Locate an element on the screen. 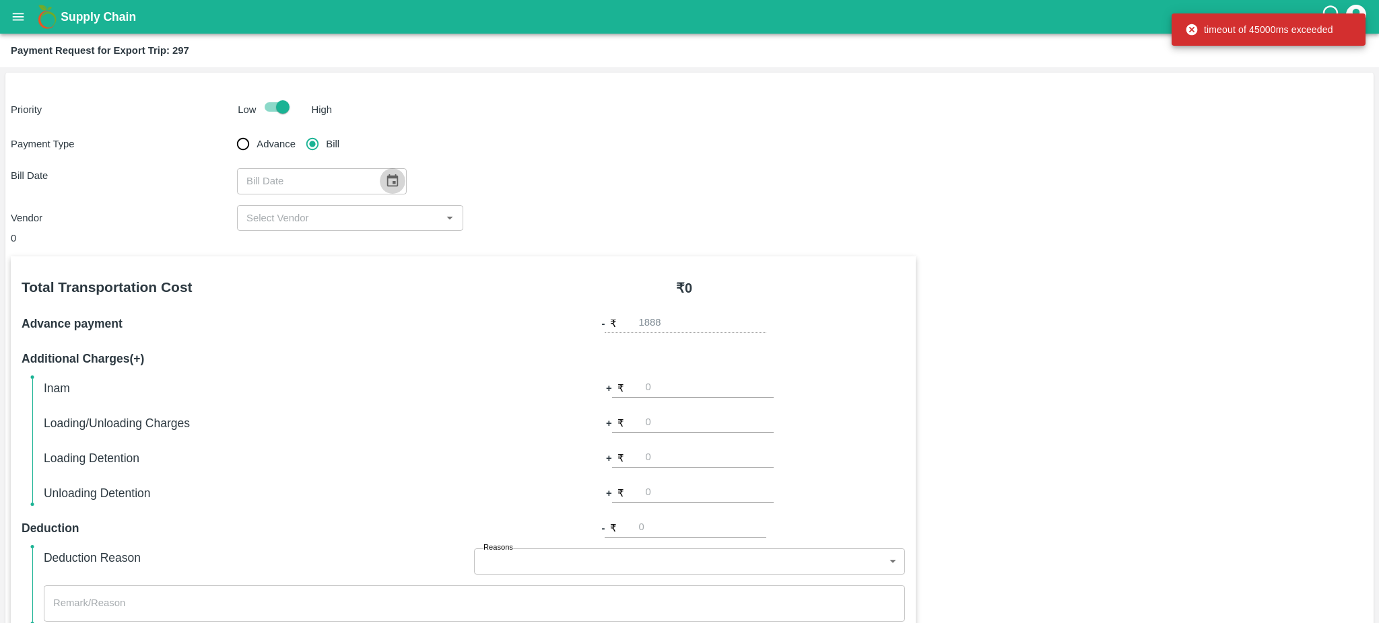  button: Choose date is located at coordinates (392, 181).